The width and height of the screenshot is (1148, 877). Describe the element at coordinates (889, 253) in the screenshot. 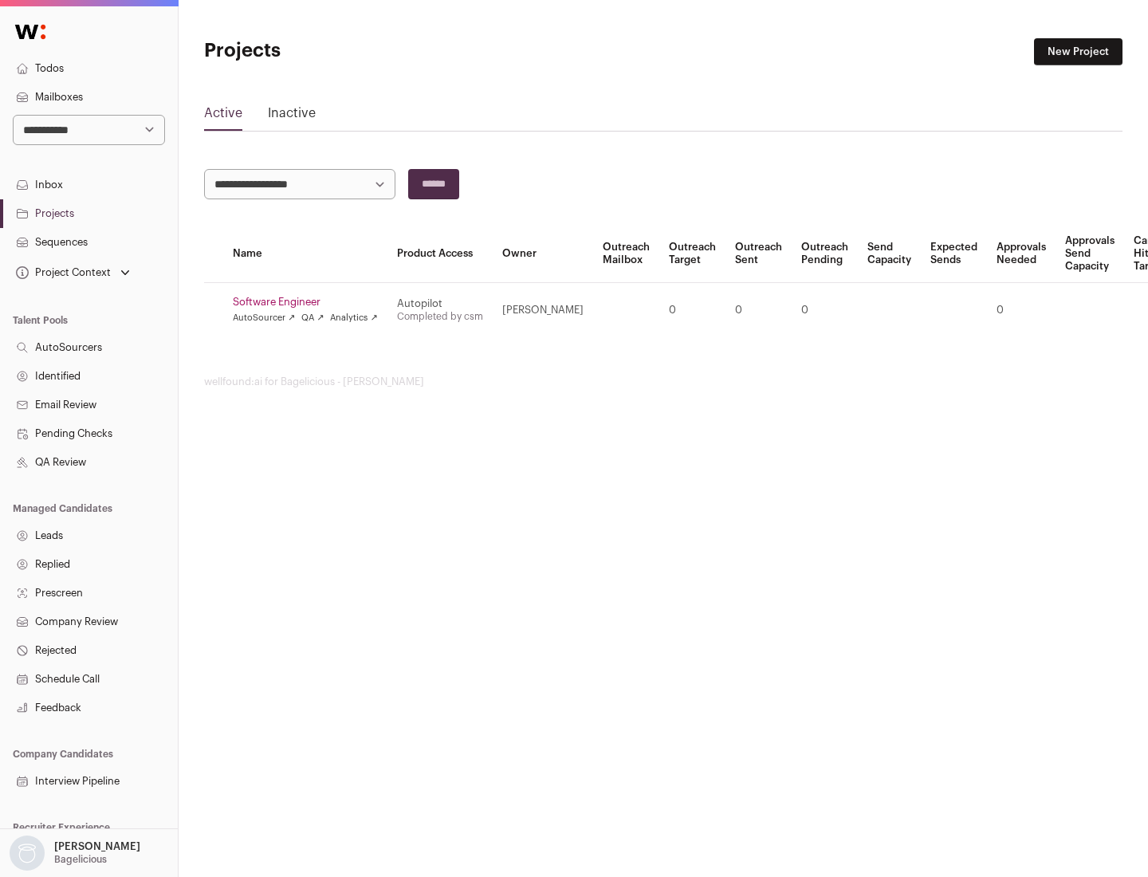

I see `th: Send Capacity` at that location.